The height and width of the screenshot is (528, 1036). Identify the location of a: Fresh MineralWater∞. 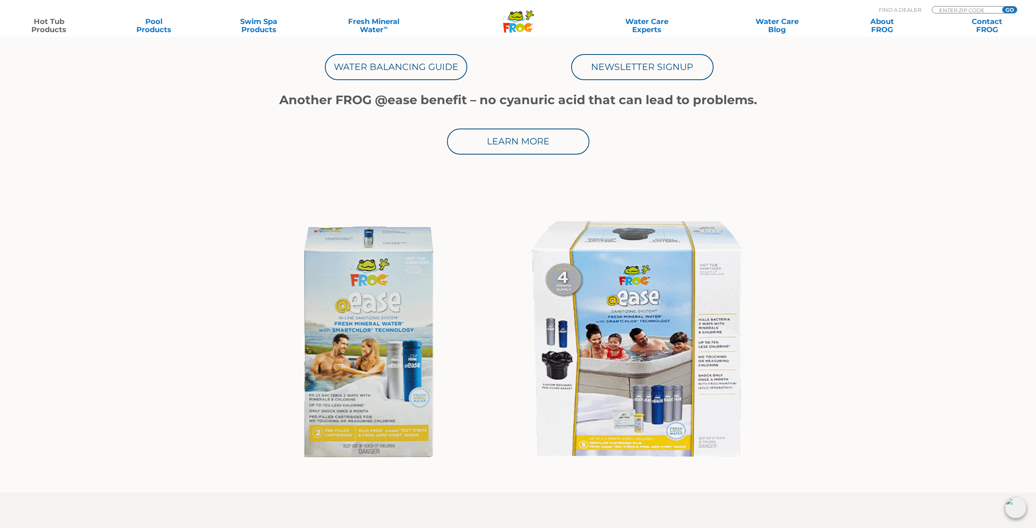
(374, 26).